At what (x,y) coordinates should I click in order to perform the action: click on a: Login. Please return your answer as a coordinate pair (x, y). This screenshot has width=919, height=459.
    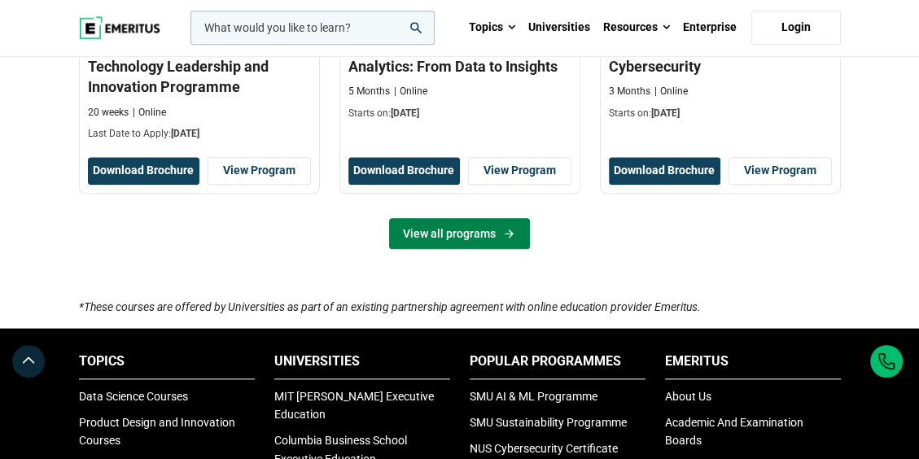
    Looking at the image, I should click on (796, 28).